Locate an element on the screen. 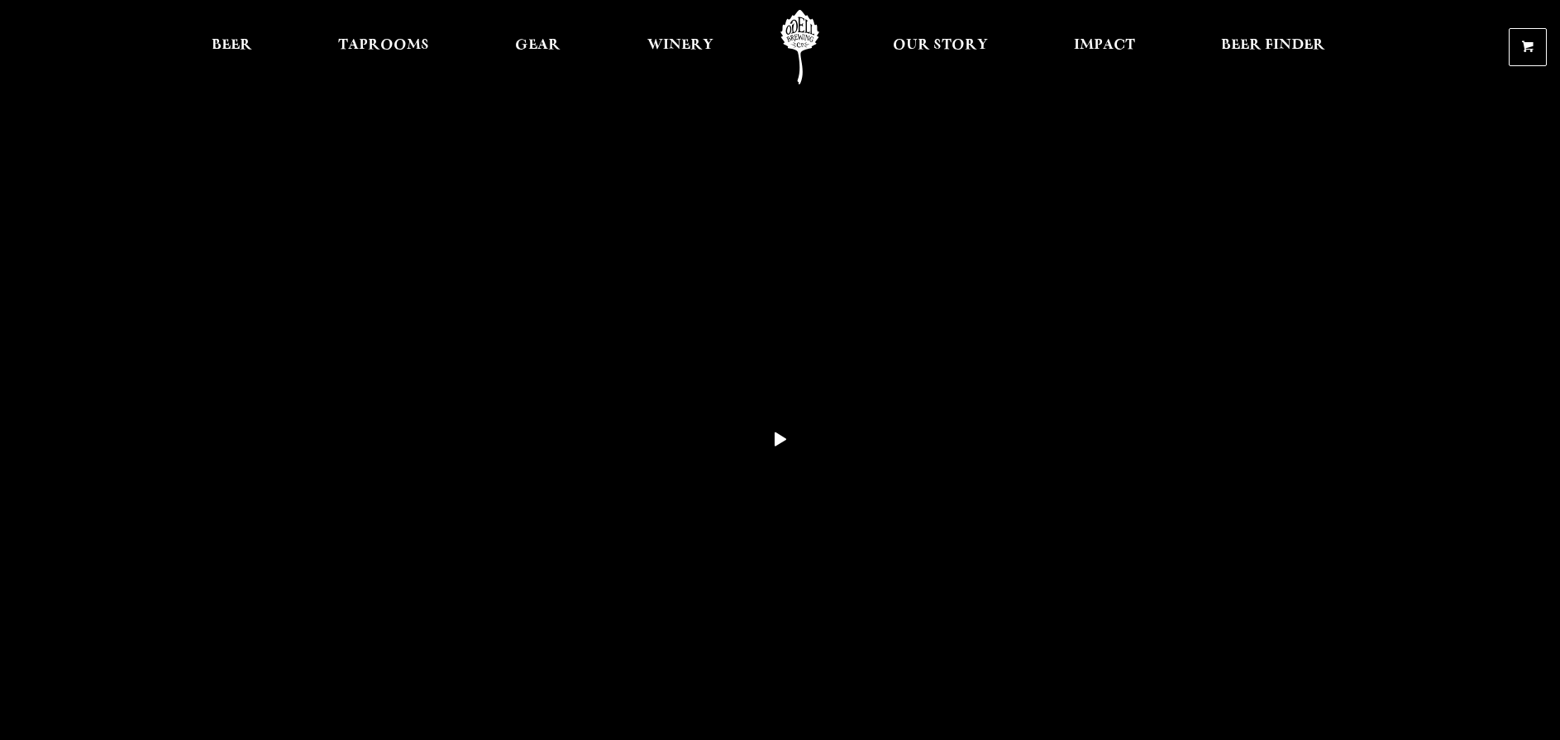 This screenshot has width=1560, height=740. a: Gear is located at coordinates (537, 47).